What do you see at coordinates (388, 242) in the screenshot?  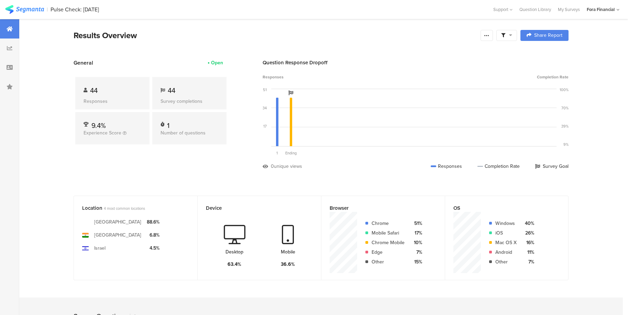 I see `div: Chrome Mobile` at bounding box center [388, 242].